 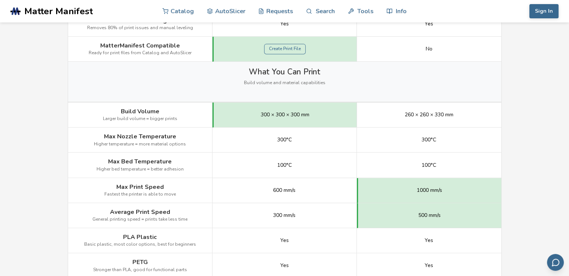 I want to click on span: Removes 80% of print issues and manual leveling, so click(x=140, y=28).